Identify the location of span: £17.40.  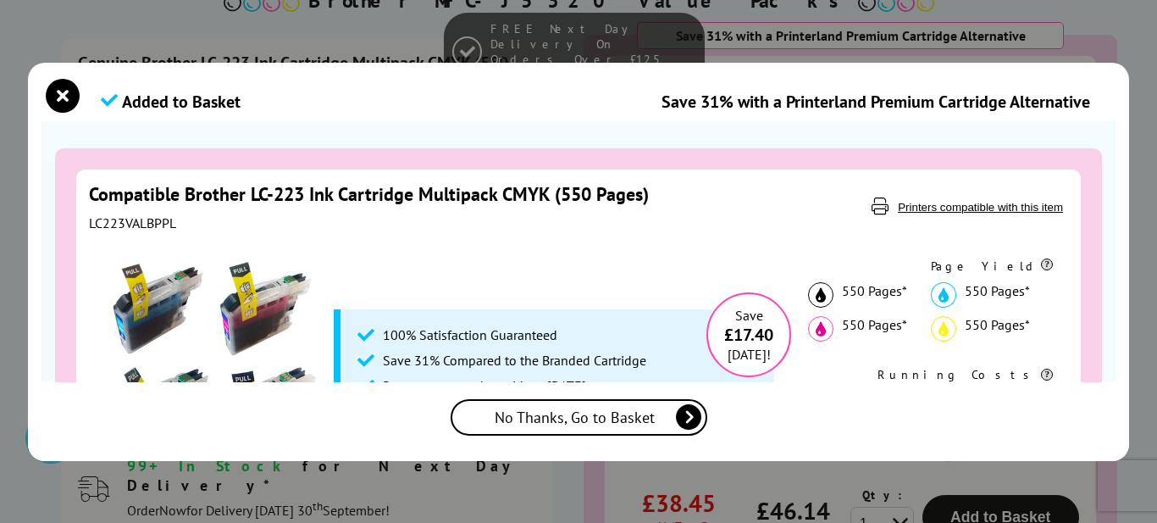
(749, 335).